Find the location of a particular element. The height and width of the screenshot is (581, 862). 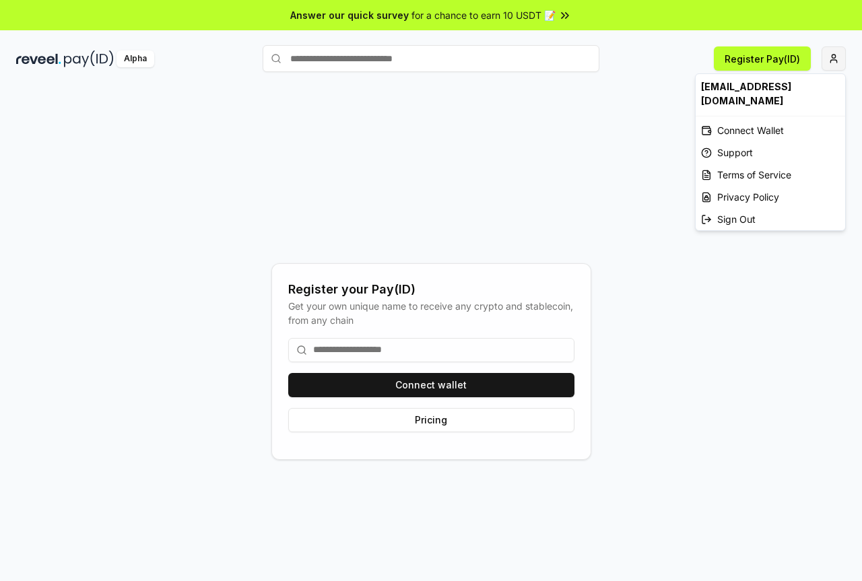

div: Privacy Policy is located at coordinates (770, 197).